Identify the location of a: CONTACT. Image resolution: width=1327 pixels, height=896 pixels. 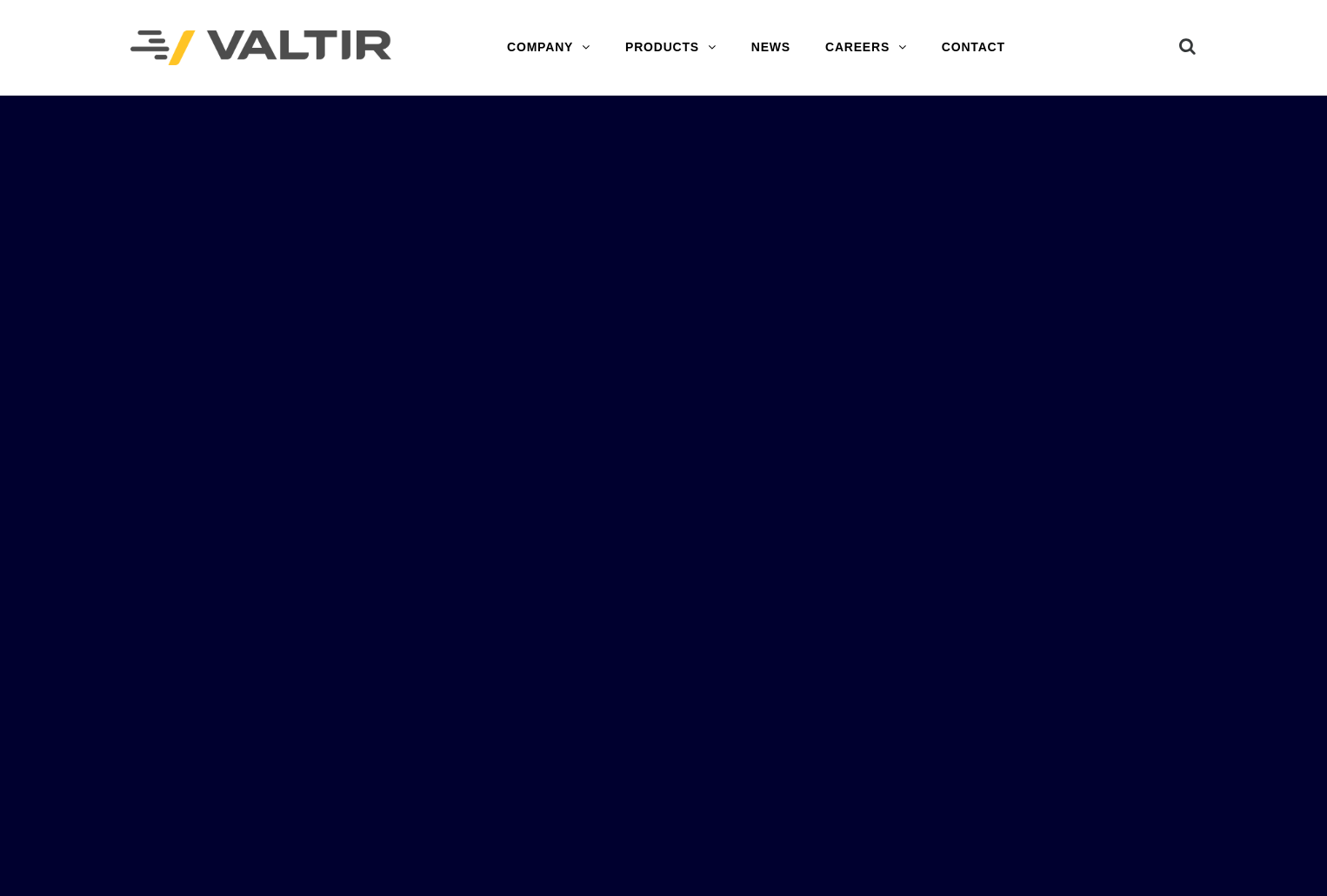
(973, 48).